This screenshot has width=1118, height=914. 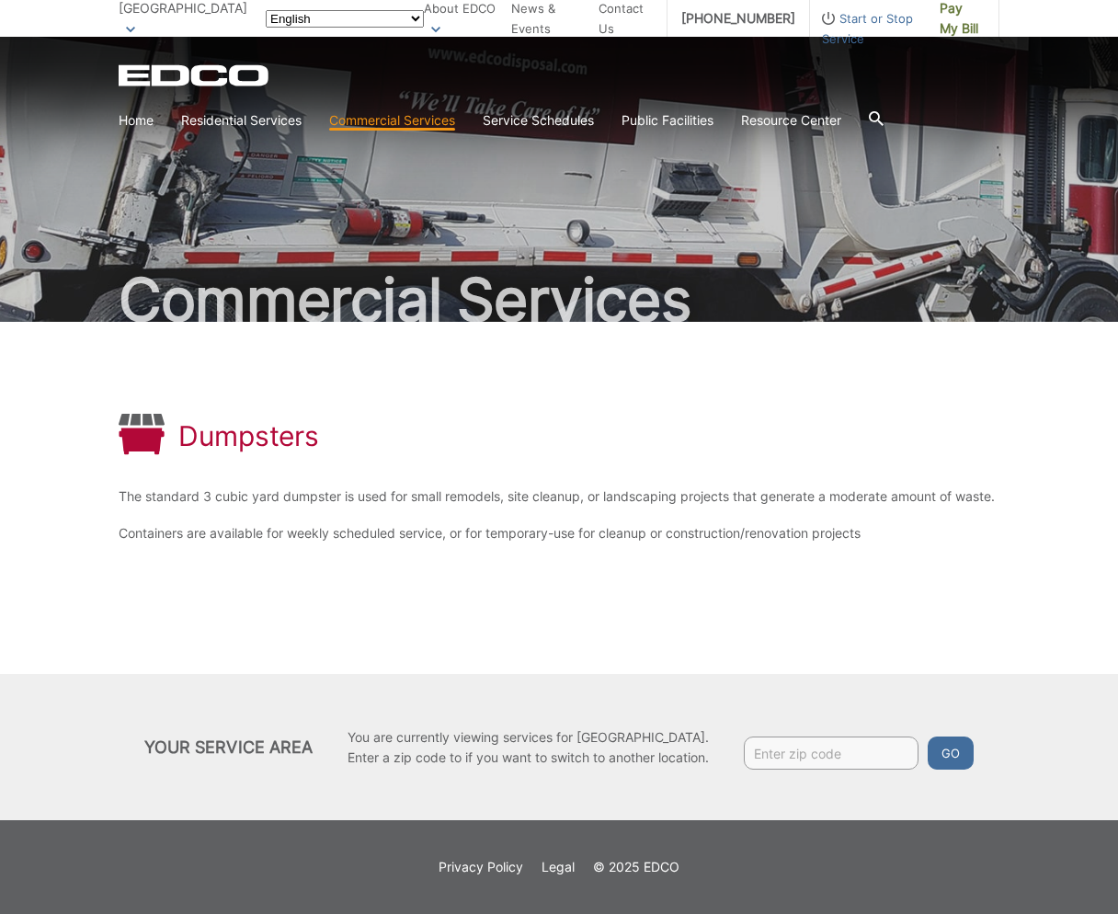 What do you see at coordinates (248, 436) in the screenshot?
I see `h1: Dumpsters` at bounding box center [248, 436].